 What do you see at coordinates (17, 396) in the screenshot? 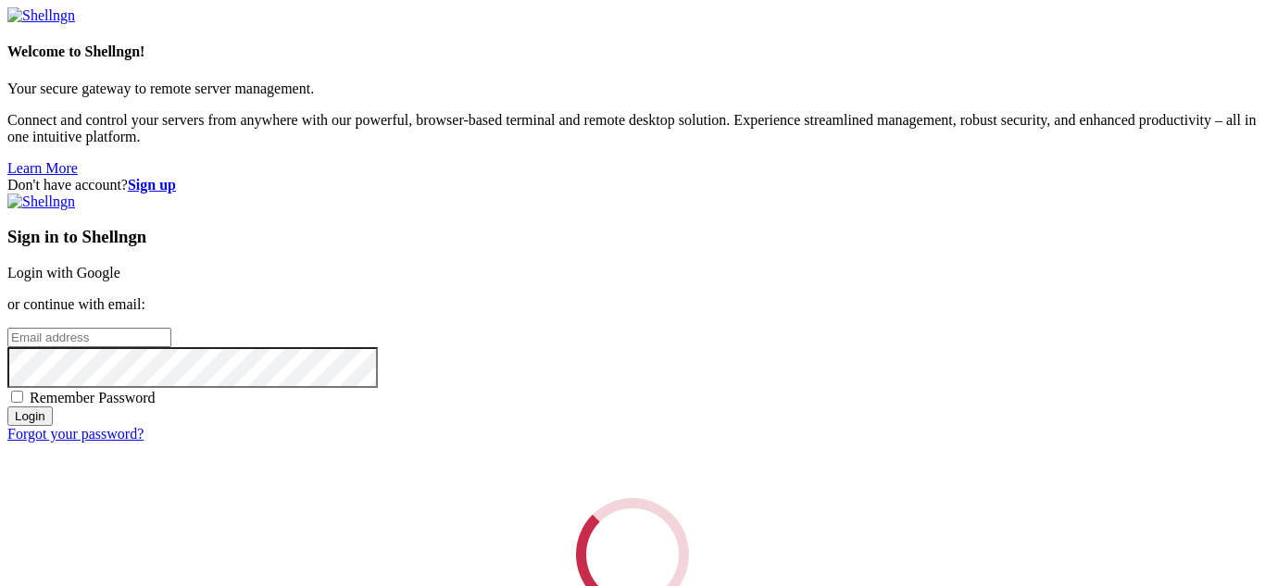
I see `input: Remember Password` at bounding box center [17, 396].